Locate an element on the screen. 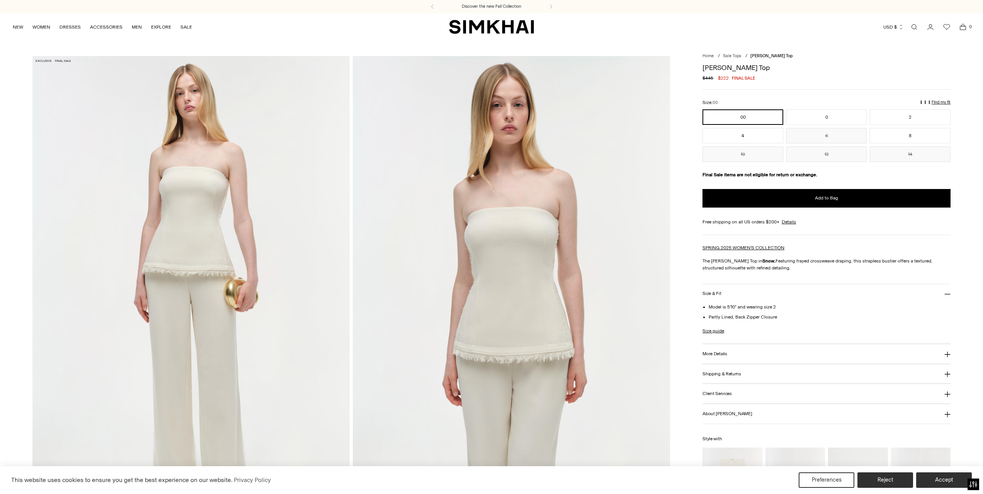 Image resolution: width=983 pixels, height=494 pixels. a: Sale Tops is located at coordinates (732, 56).